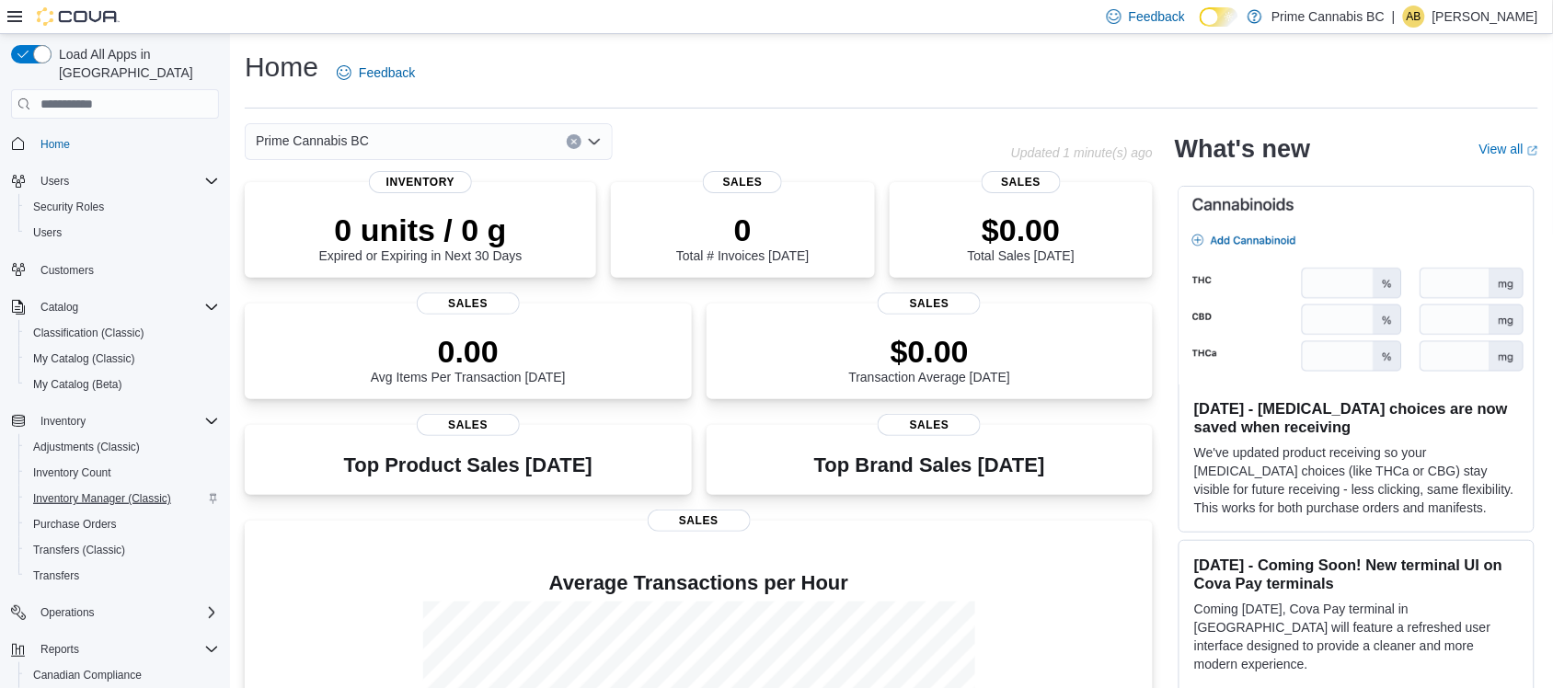  Describe the element at coordinates (72, 473) in the screenshot. I see `a: Inventory Count` at that location.